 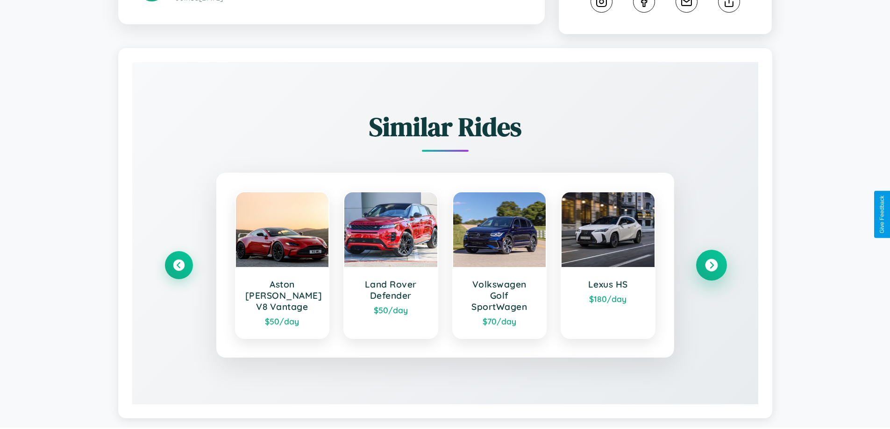 What do you see at coordinates (445, 127) in the screenshot?
I see `h2: Similar Rides` at bounding box center [445, 127].